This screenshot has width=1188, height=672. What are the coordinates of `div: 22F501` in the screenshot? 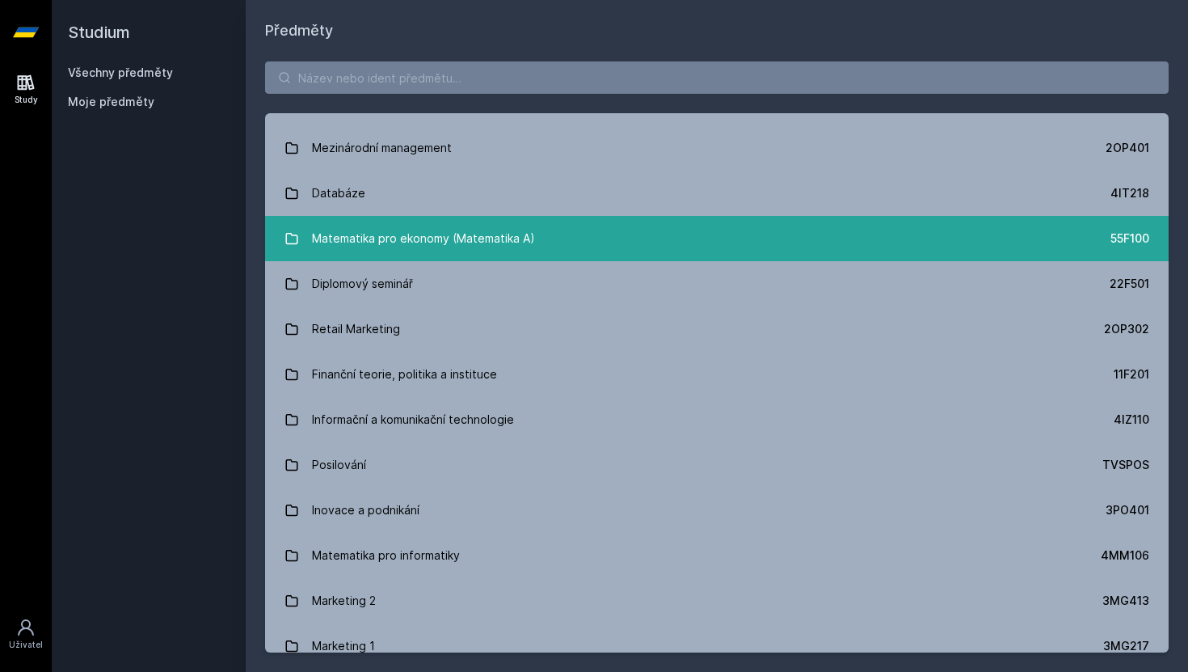 It's located at (1129, 284).